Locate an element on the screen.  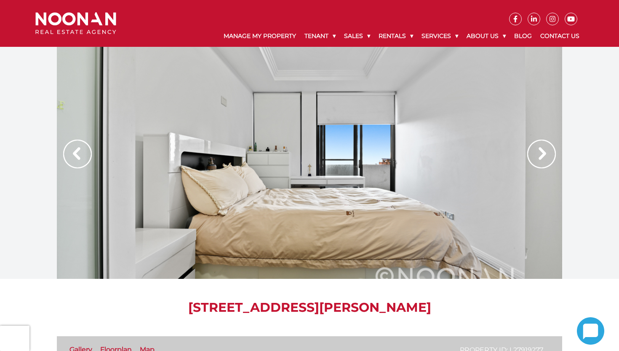
a: Manage My Property is located at coordinates (260, 36).